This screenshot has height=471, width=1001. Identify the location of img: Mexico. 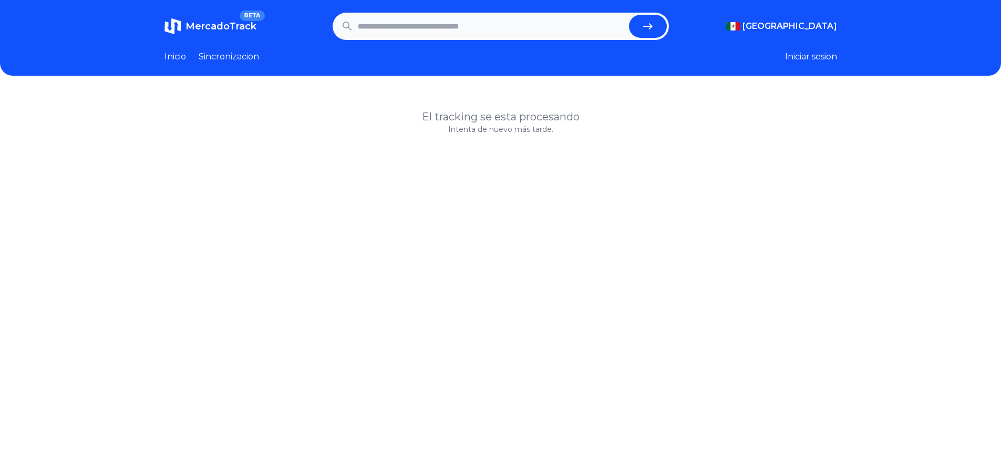
(733, 26).